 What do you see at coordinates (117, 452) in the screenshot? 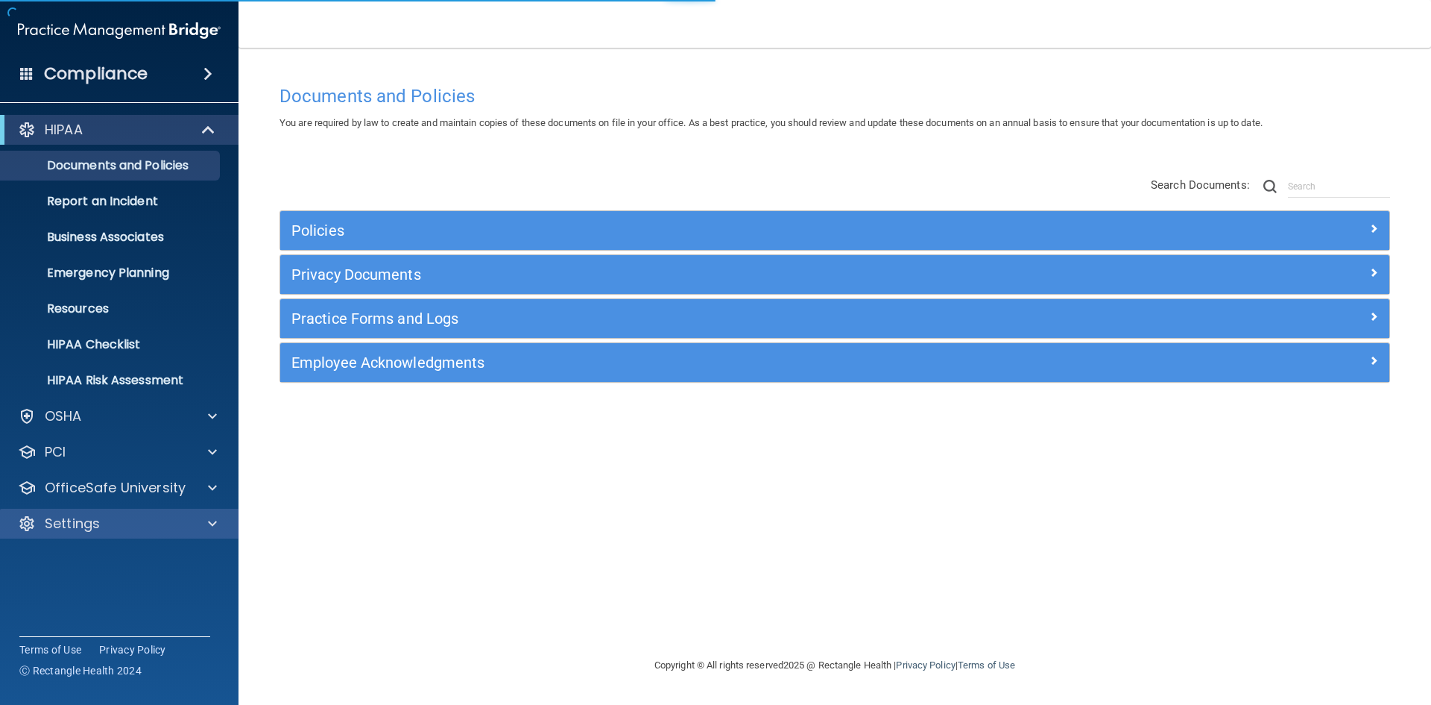
I see `a: PCI` at bounding box center [117, 452].